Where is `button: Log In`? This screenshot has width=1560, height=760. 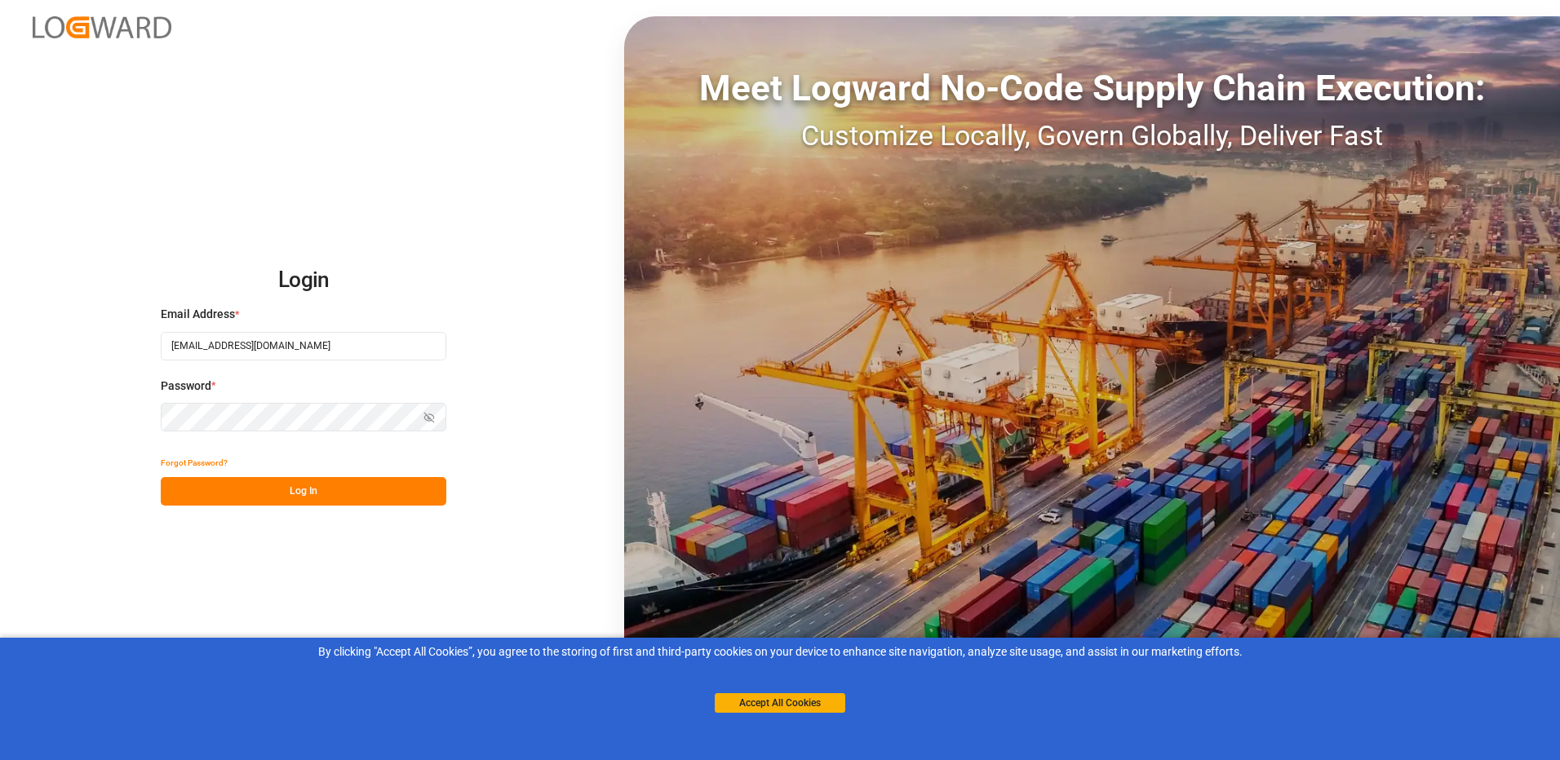
button: Log In is located at coordinates (303, 491).